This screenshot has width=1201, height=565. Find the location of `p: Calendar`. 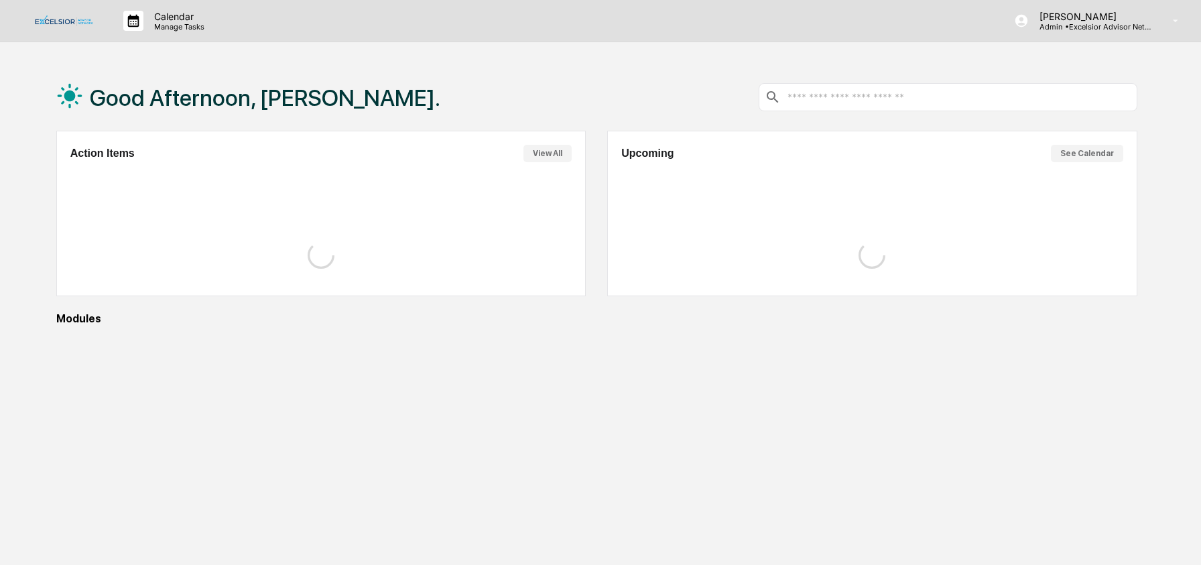

p: Calendar is located at coordinates (177, 16).